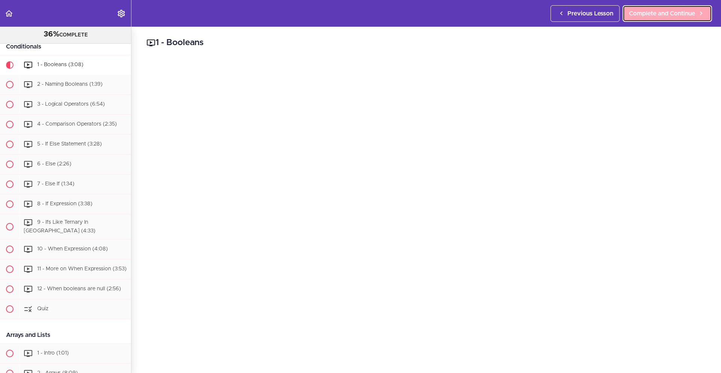 The height and width of the screenshot is (373, 721). I want to click on span: 36%, so click(51, 34).